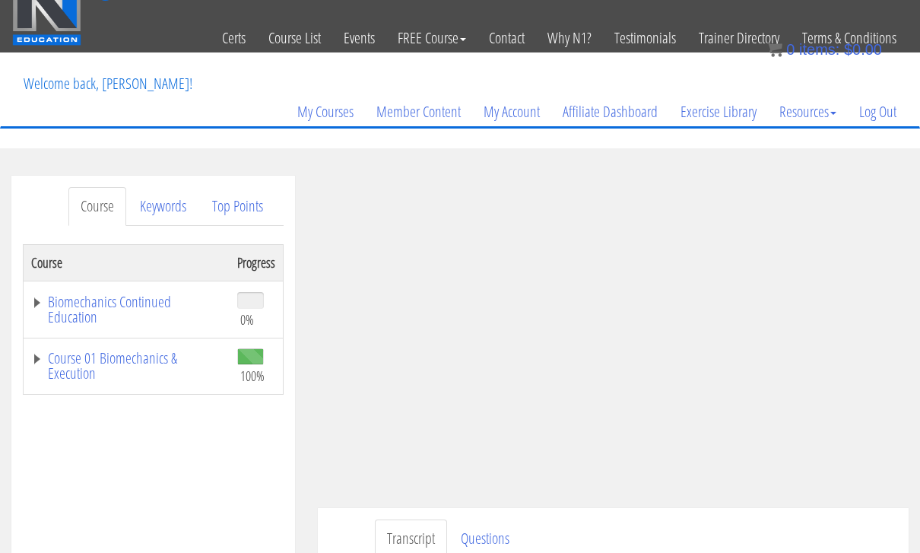 The width and height of the screenshot is (920, 553). What do you see at coordinates (237, 206) in the screenshot?
I see `a: Top Points` at bounding box center [237, 206].